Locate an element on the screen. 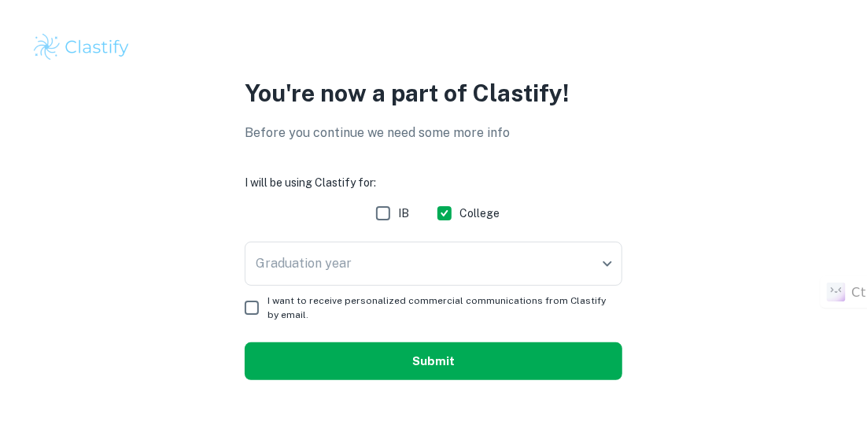 Image resolution: width=867 pixels, height=425 pixels. h6: I will be using Clastify for: is located at coordinates (433, 182).